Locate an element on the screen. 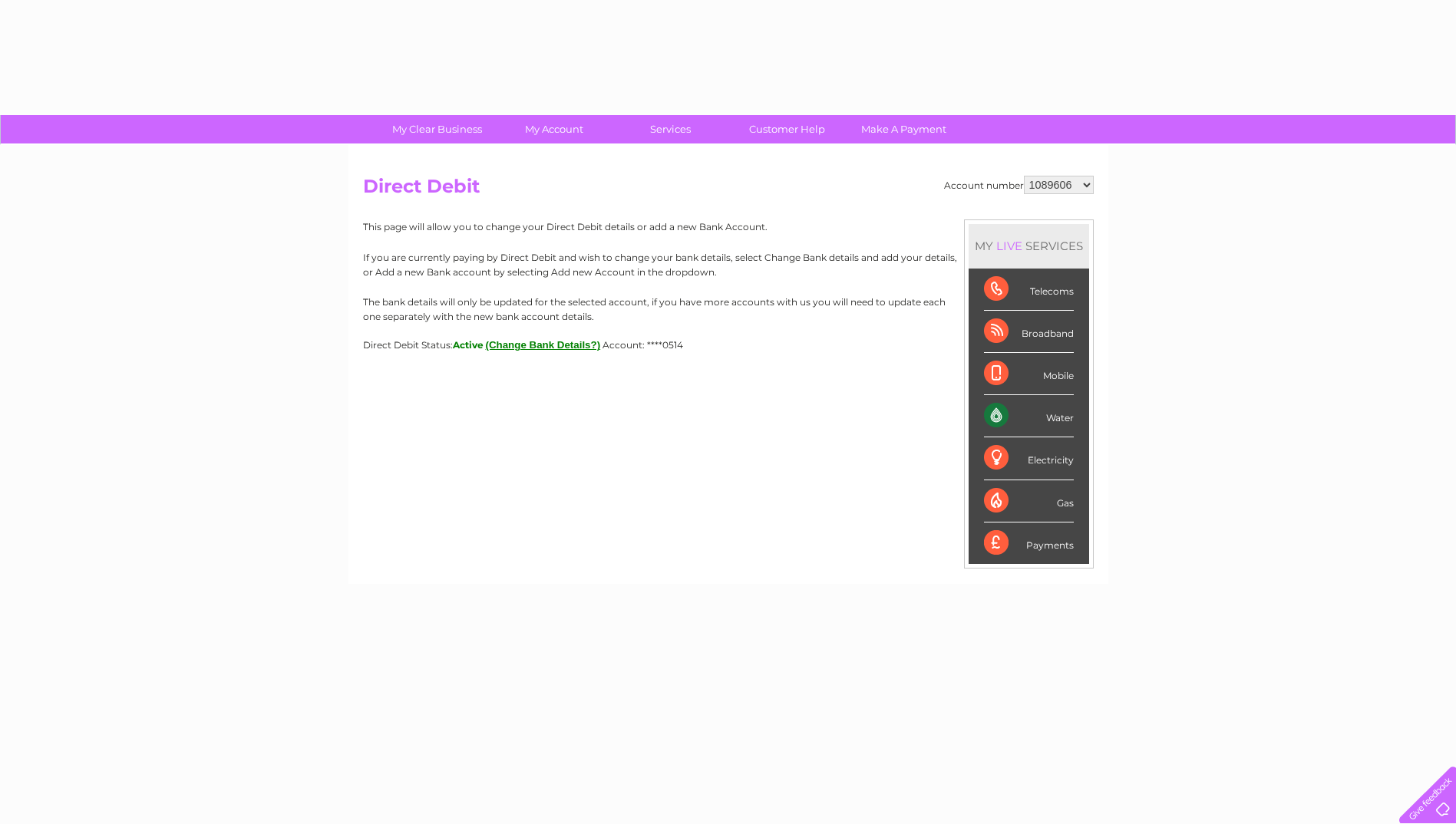 The width and height of the screenshot is (1456, 824). h2: Direct Debit is located at coordinates (728, 191).